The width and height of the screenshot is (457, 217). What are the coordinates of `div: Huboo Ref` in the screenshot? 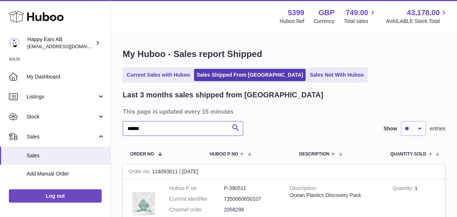 It's located at (292, 21).